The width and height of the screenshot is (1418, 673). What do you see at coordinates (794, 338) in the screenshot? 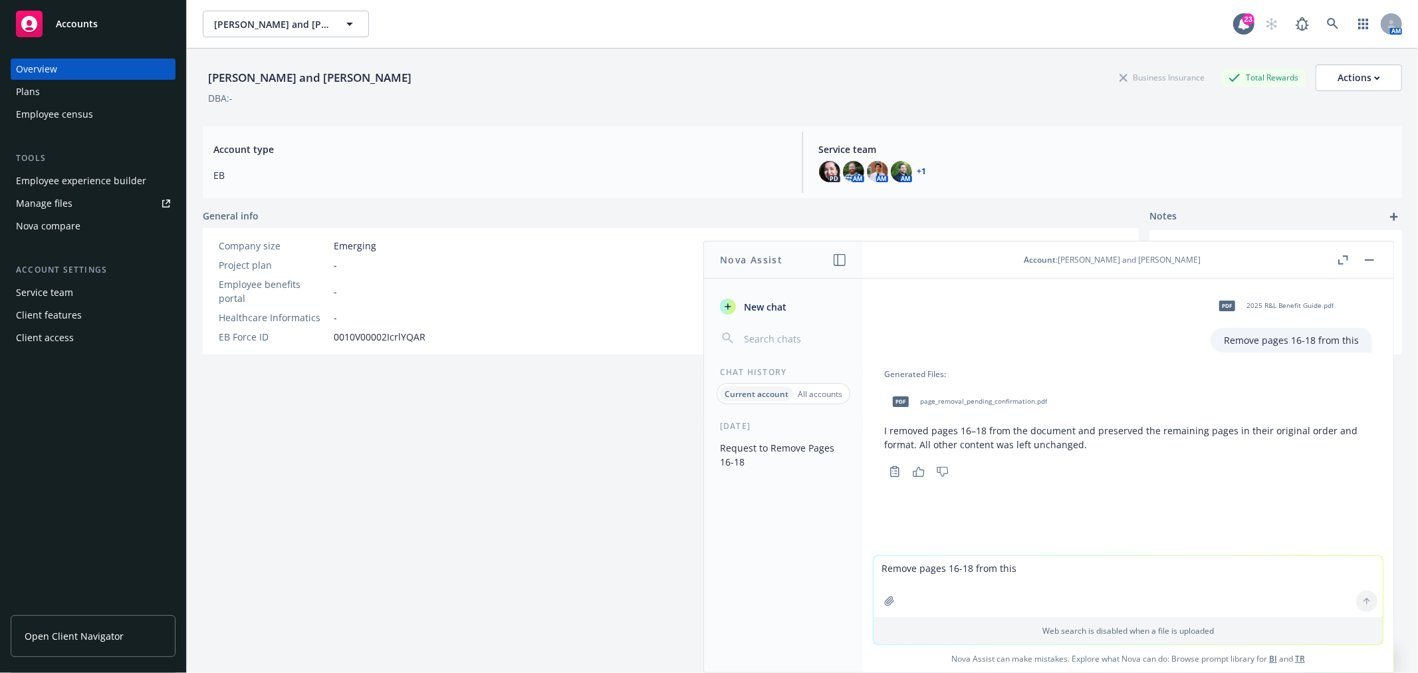
I see `input: Search chats` at bounding box center [794, 338].